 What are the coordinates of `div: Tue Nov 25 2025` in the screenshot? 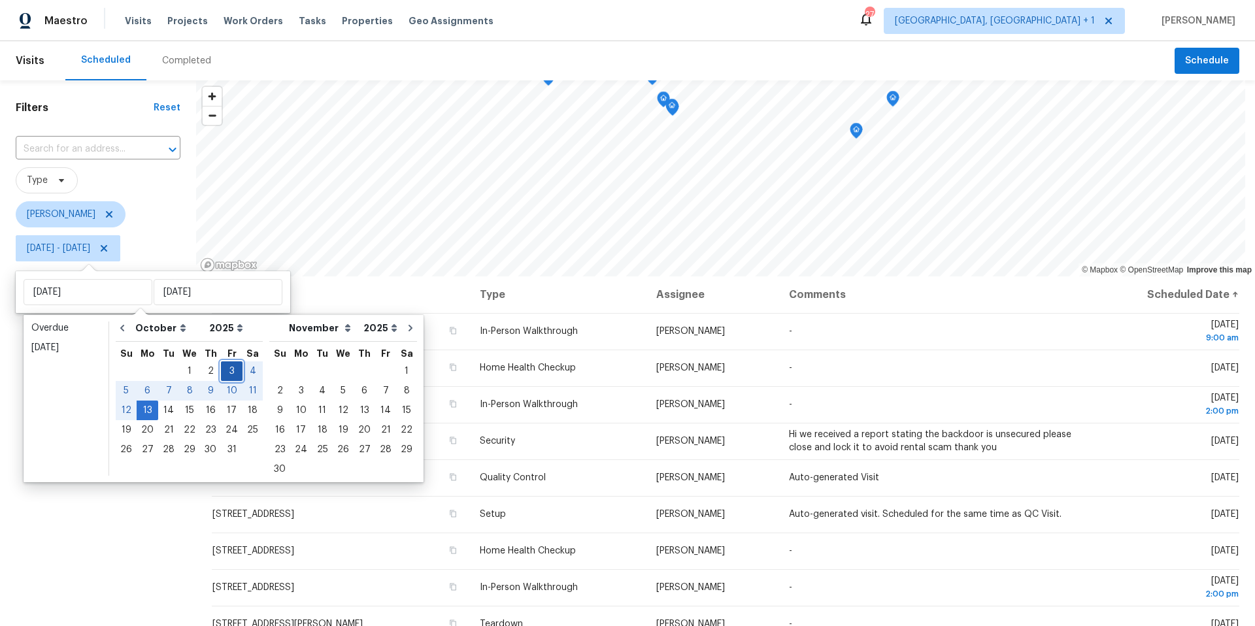 It's located at (322, 450).